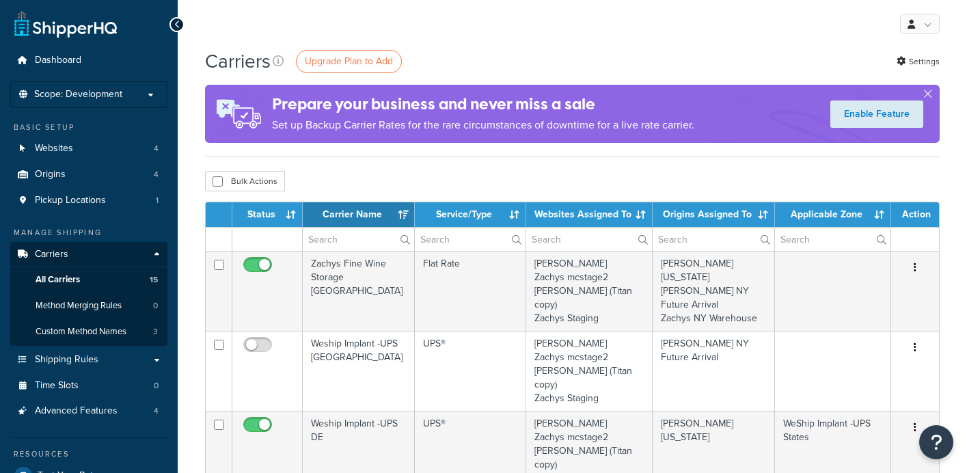  I want to click on li: Shipping Rules, so click(89, 360).